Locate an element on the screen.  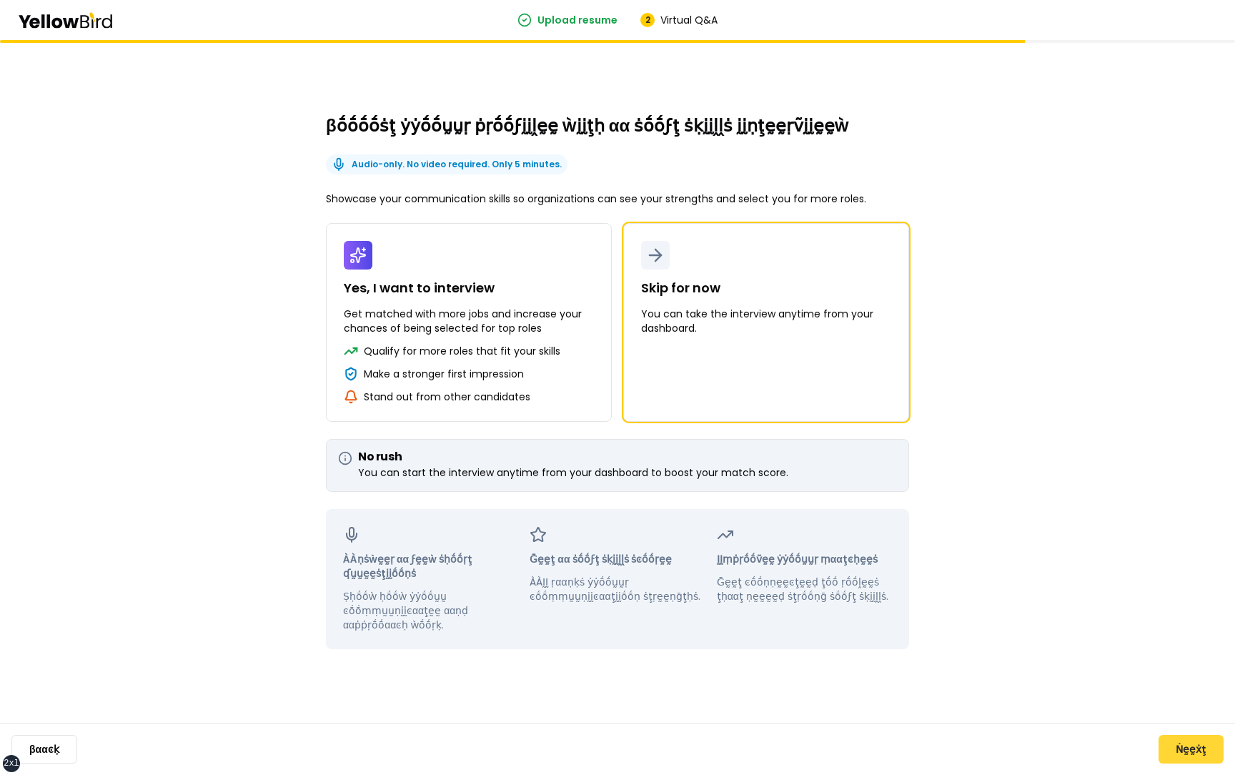
p: Ṣḥṓṓẁ ḥṓṓẁ ẏẏṓṓṵṵ ͼṓṓṃṃṵṵṇḭḭͼααţḛḛ ααṇḍ ααṗṗṛṓṓααͼḥ ẁṓṓṛḳ. is located at coordinates (430, 610).